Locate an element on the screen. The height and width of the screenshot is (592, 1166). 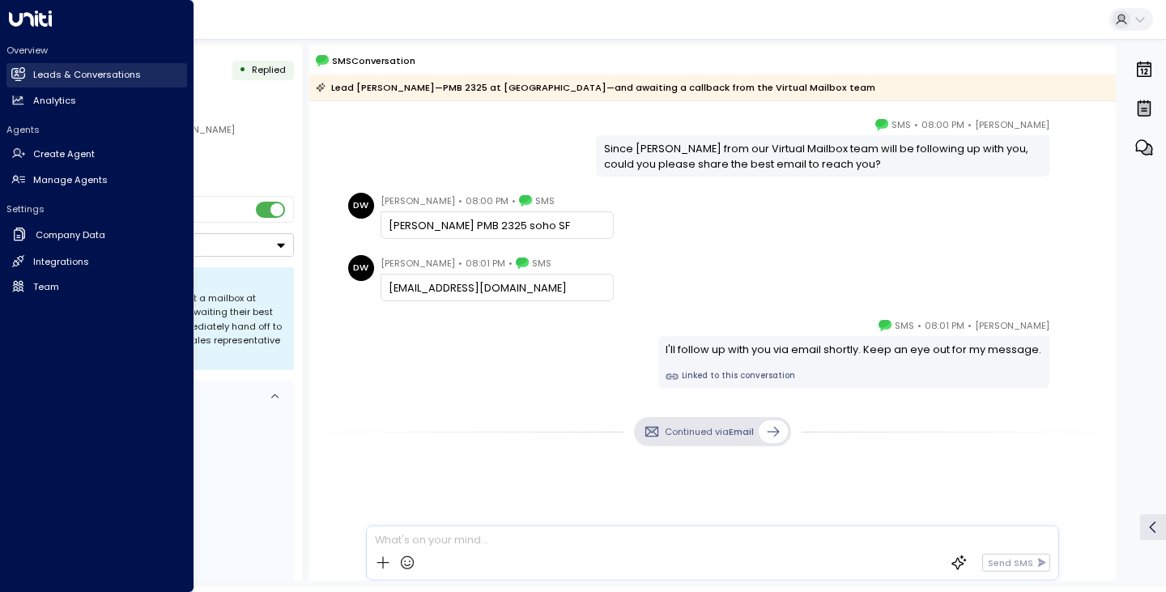
a: Leads & Conversations is located at coordinates (96, 75).